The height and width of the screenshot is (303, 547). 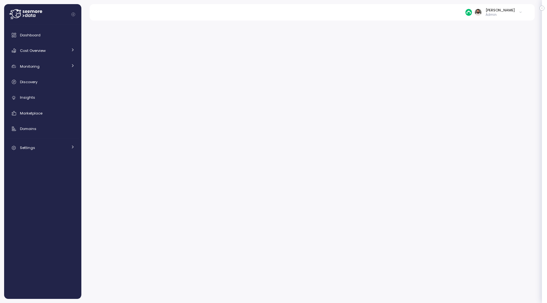 What do you see at coordinates (478, 12) in the screenshot?
I see `img: ACg8ocLskjvUhBDgxtSFCRx4ztb74ewwa1VrVEuDBD_Ho1mrTsQB-QE=s96-c` at bounding box center [478, 12].